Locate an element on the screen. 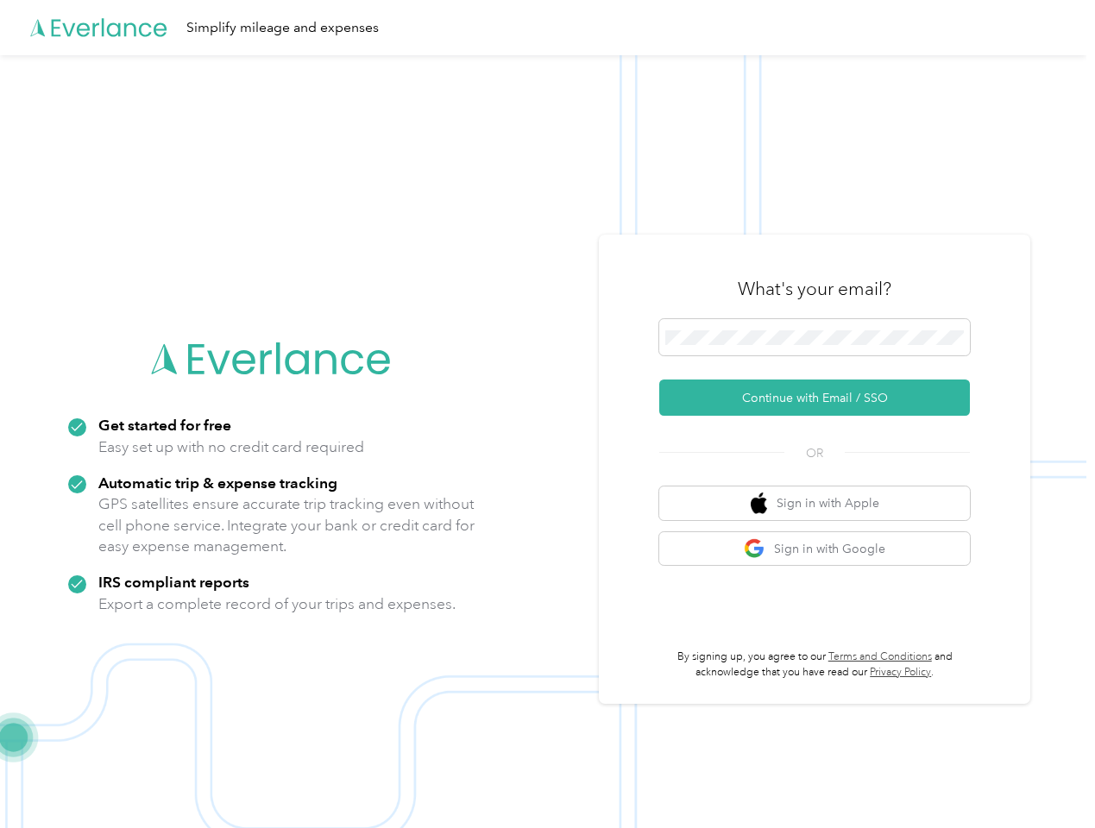 The height and width of the screenshot is (828, 1095). div: Simplify mileage and expenses is located at coordinates (282, 28).